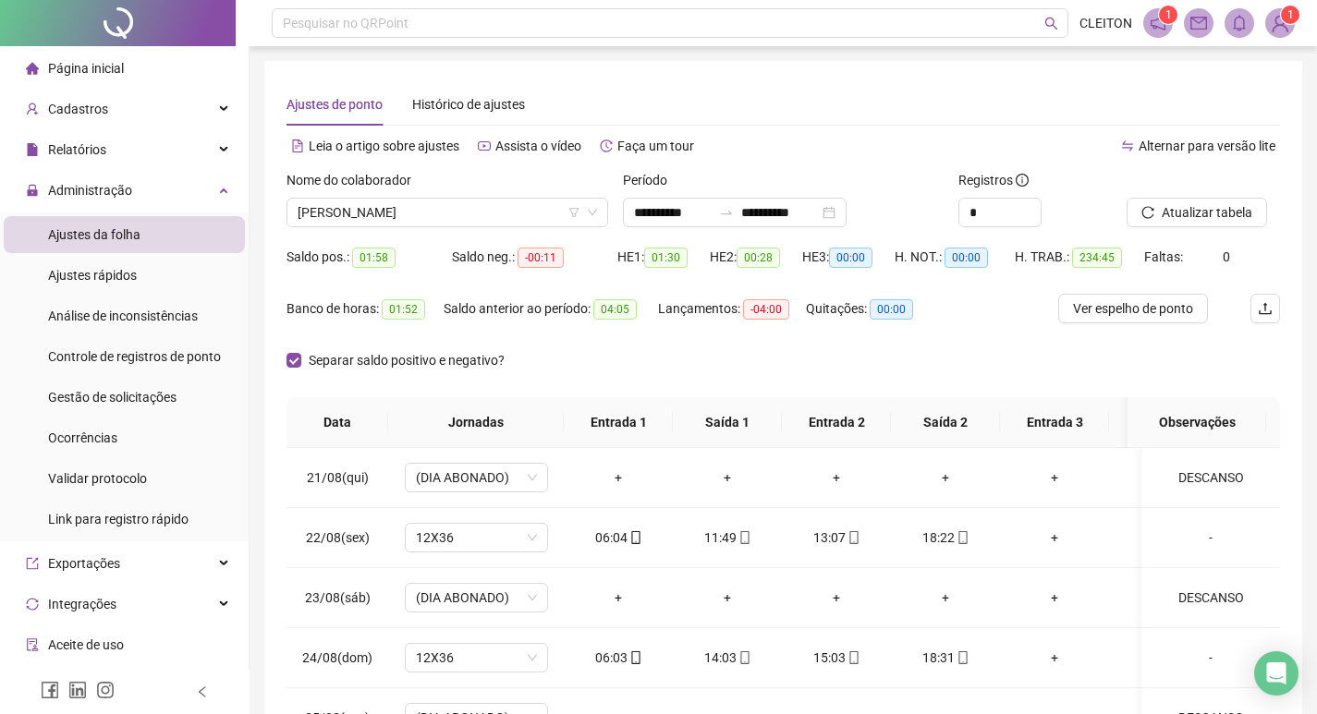  Describe the element at coordinates (727, 538) in the screenshot. I see `div: 11:49` at that location.